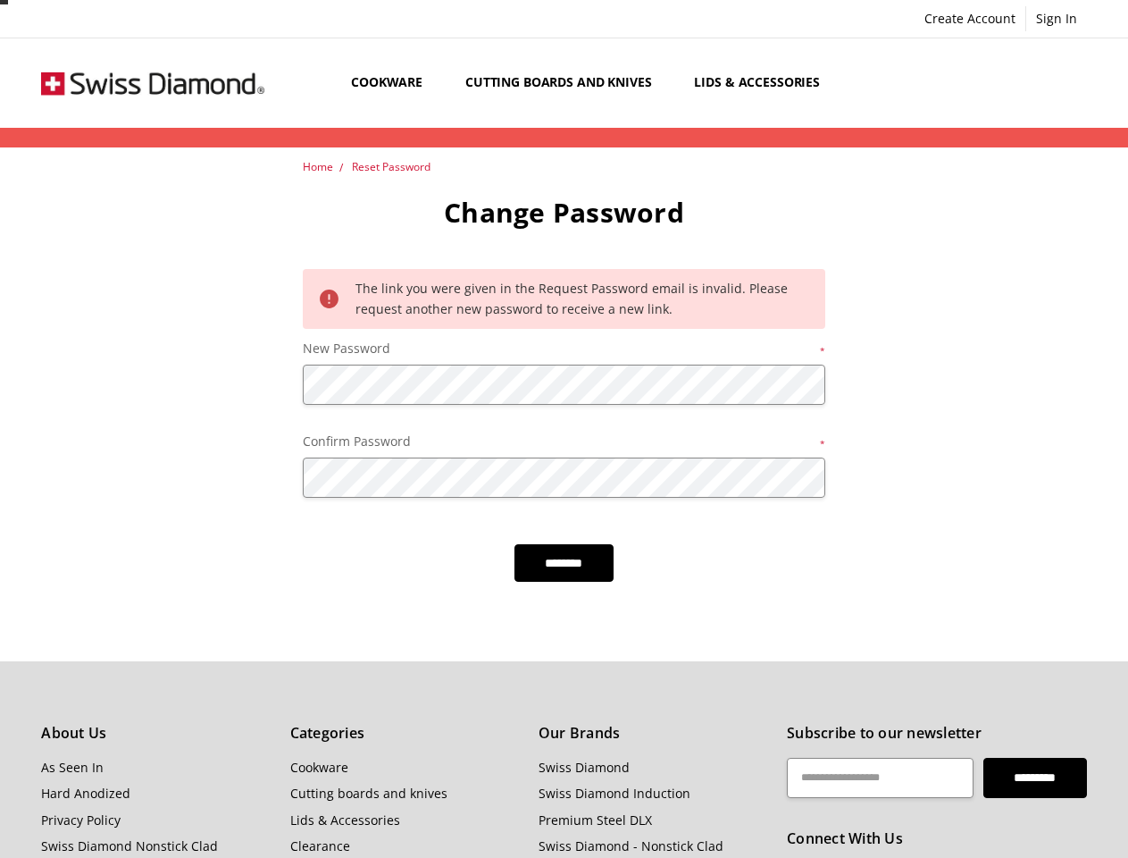 The image size is (1128, 858). What do you see at coordinates (80, 819) in the screenshot?
I see `a: Privacy Policy` at bounding box center [80, 819].